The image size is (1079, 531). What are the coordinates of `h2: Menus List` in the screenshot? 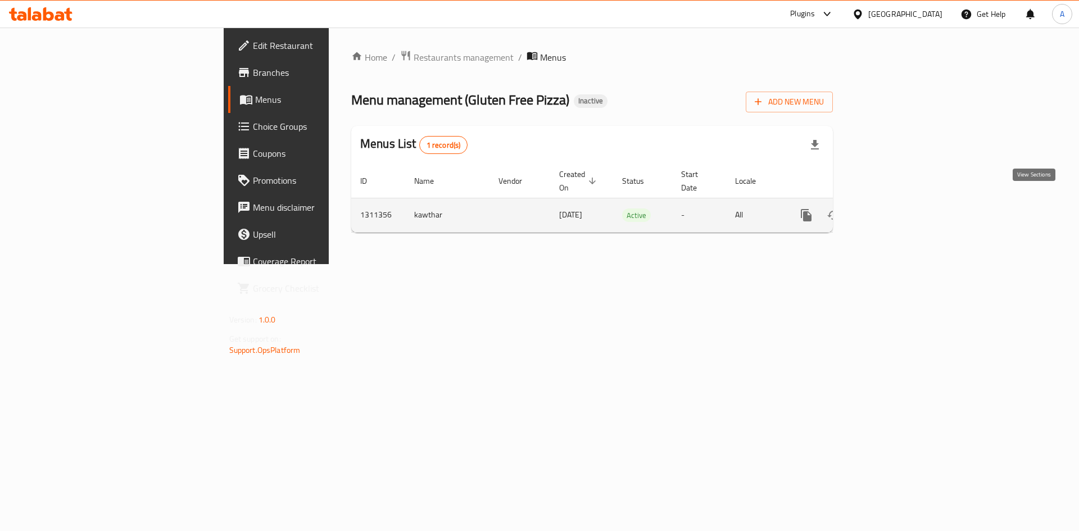 It's located at (414, 144).